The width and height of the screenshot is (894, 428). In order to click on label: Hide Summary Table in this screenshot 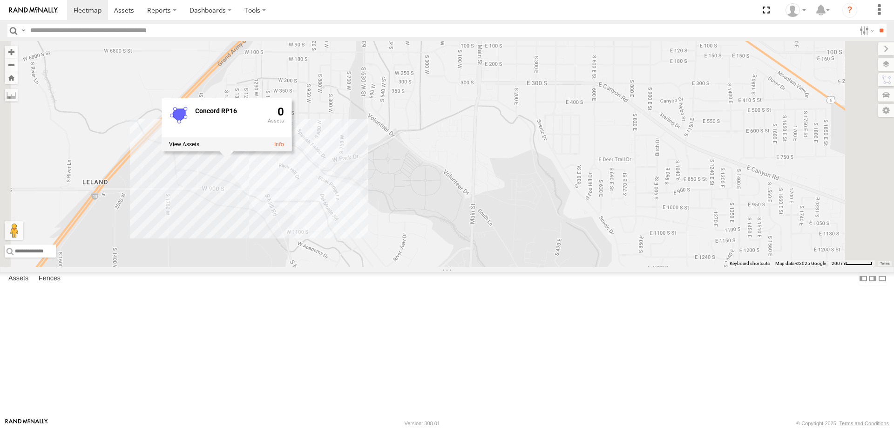, I will do `click(883, 279)`.